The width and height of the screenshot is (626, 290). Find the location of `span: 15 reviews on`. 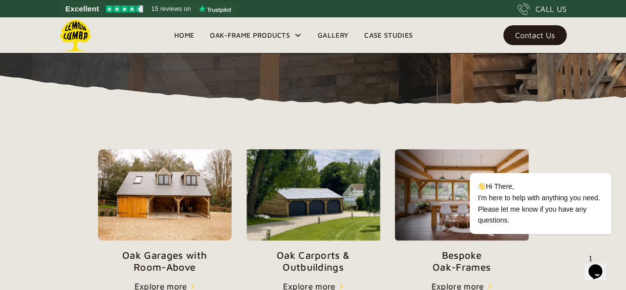

span: 15 reviews on is located at coordinates (171, 9).